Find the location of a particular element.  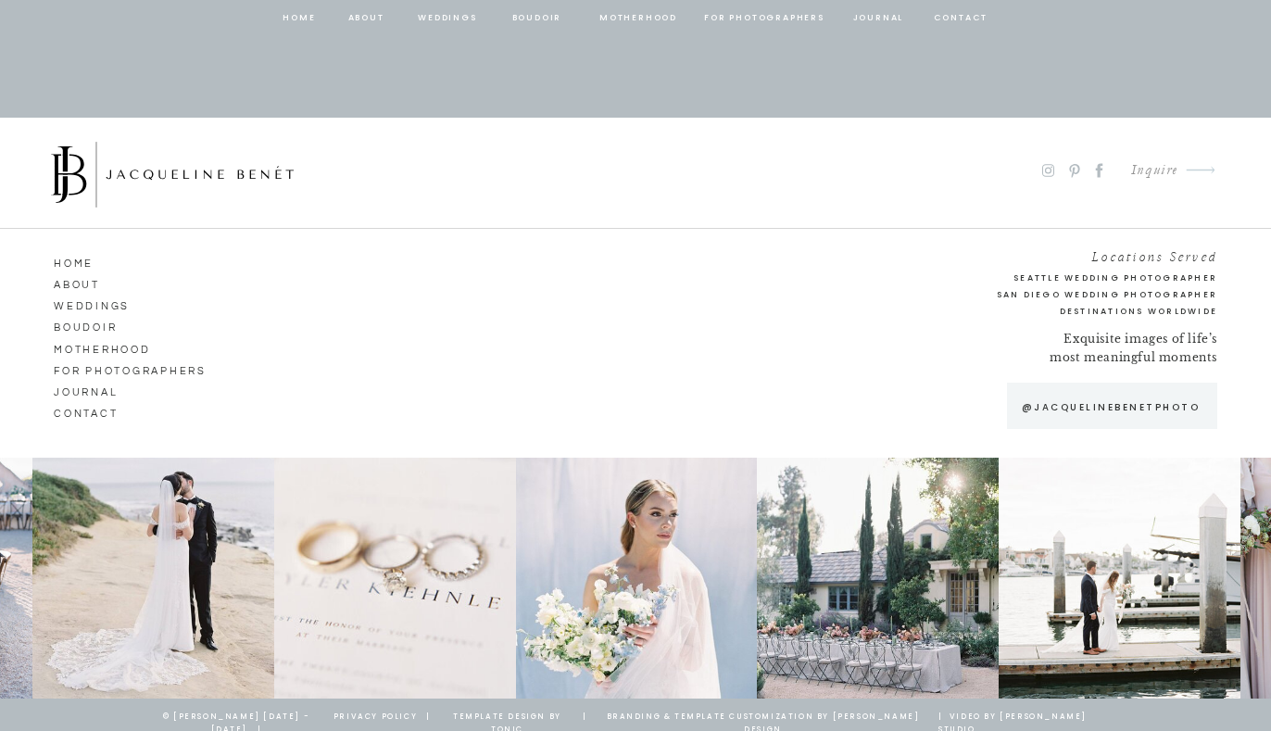

h2: Locations Served is located at coordinates (1080, 253).